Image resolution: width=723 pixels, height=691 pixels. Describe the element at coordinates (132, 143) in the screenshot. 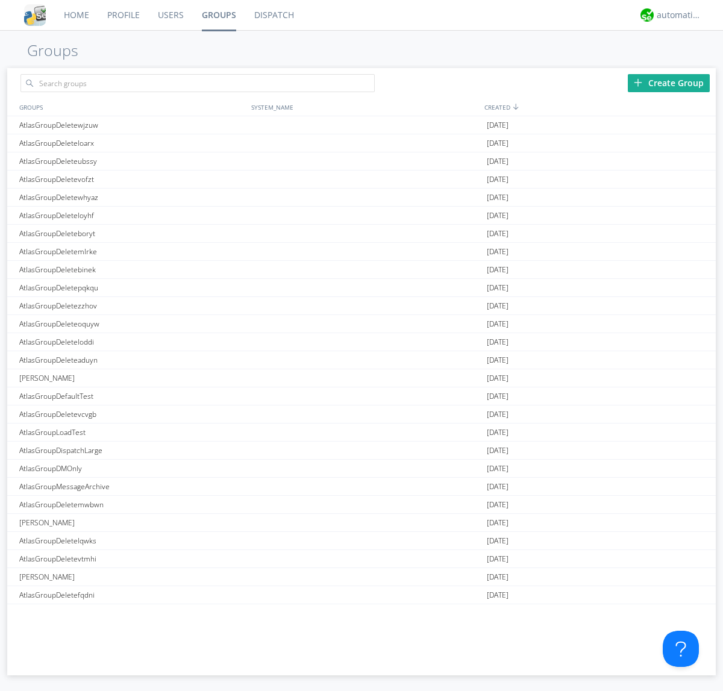

I see `div: AtlasGroupDeleteloarx` at that location.